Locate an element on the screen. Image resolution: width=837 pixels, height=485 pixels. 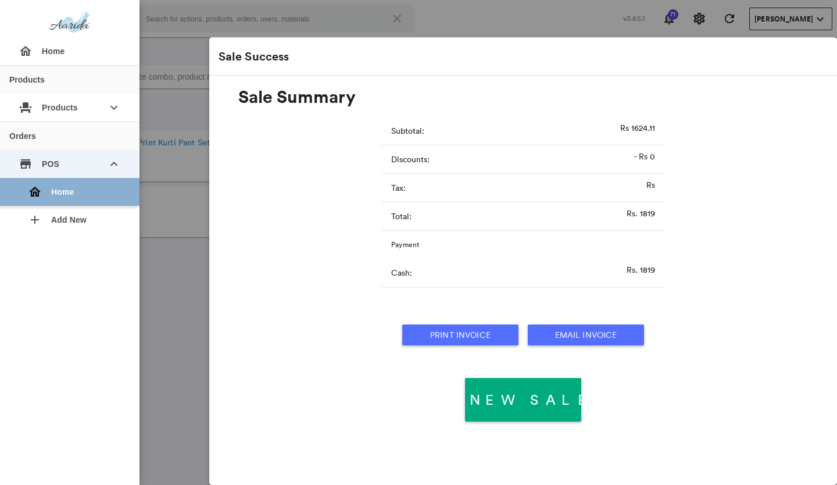
p: Payment is located at coordinates (523, 244).